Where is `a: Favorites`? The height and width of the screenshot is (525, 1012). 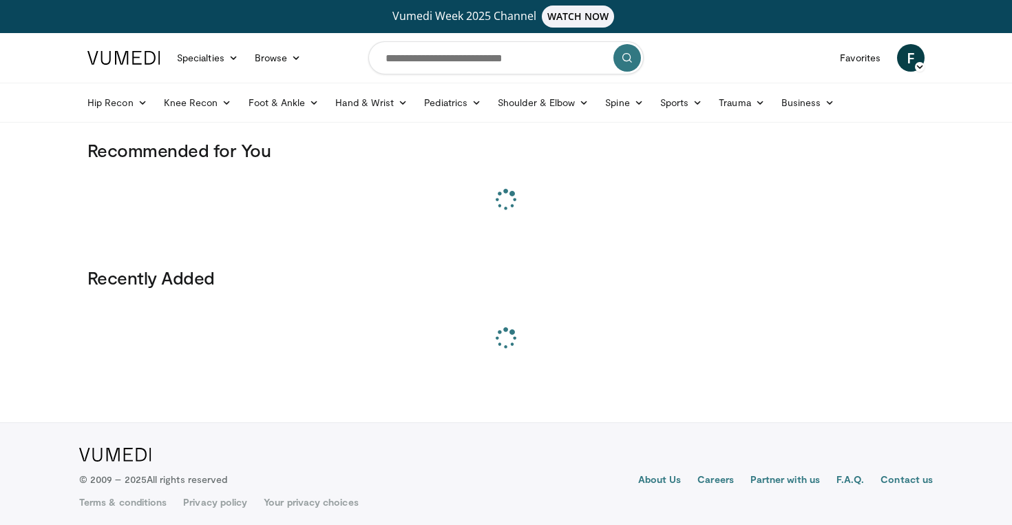 a: Favorites is located at coordinates (860, 58).